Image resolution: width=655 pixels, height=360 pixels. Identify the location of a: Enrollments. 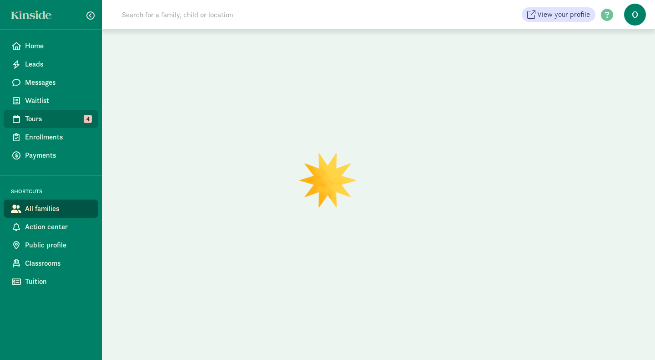
(51, 137).